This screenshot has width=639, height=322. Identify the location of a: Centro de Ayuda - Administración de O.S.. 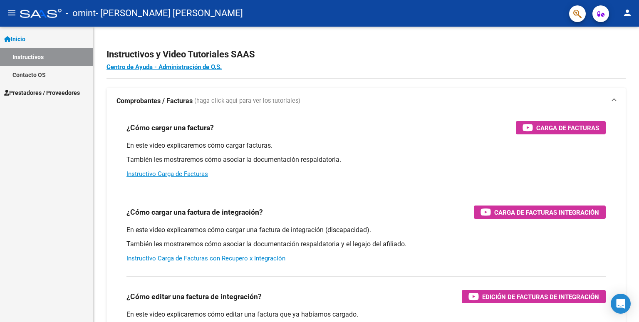
(164, 67).